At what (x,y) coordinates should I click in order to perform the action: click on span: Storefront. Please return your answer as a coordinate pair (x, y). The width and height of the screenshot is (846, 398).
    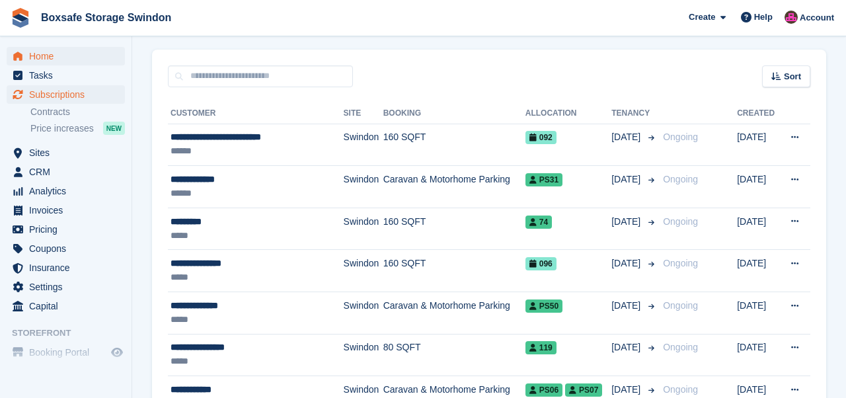
    Looking at the image, I should click on (71, 333).